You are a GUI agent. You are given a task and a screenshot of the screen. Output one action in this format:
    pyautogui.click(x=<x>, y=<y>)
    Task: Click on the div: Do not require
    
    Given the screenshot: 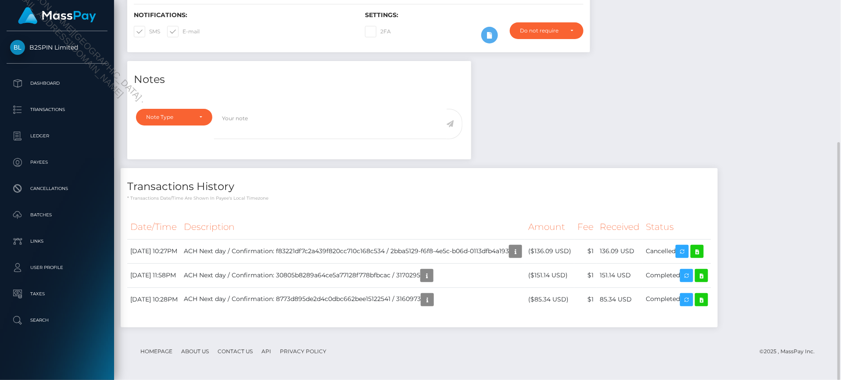 What is the action you would take?
    pyautogui.click(x=542, y=31)
    